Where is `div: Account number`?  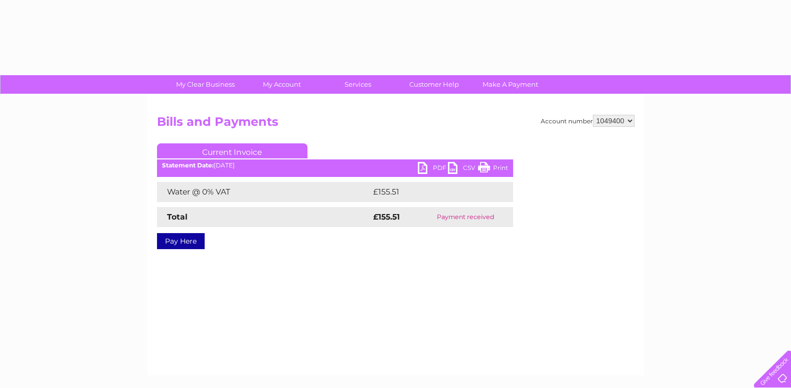
div: Account number is located at coordinates (587, 121).